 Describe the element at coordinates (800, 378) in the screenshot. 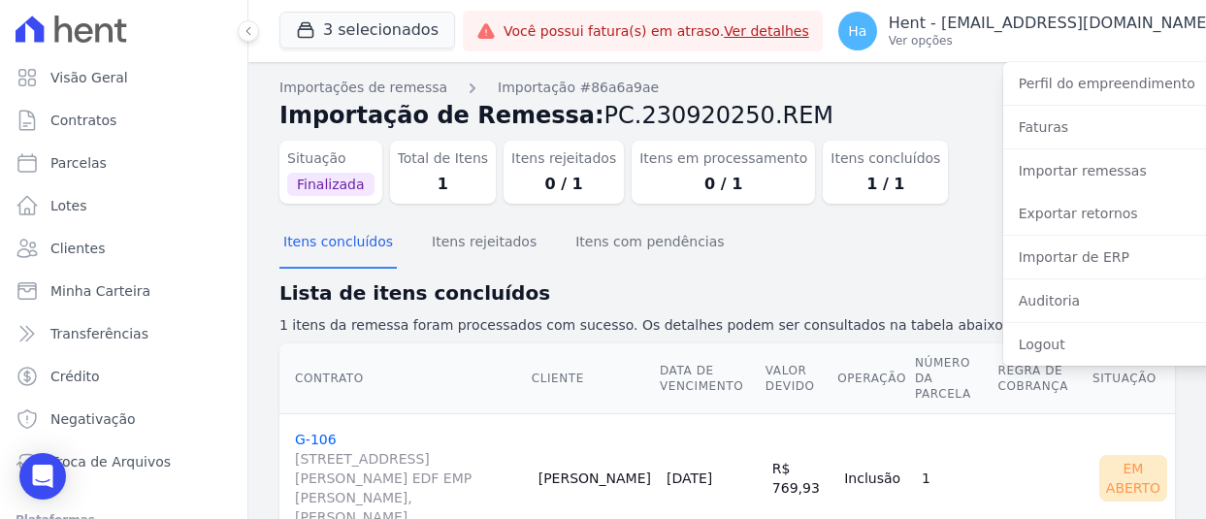

I see `th: Valor devido` at that location.